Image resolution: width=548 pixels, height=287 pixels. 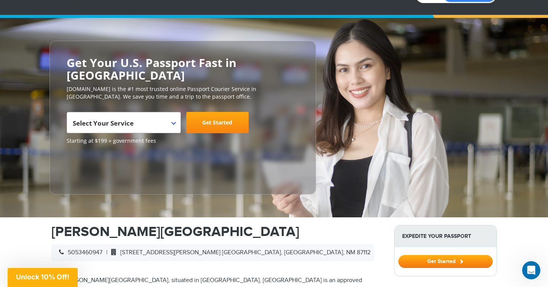 I want to click on span: Starting at $199 + government fees, so click(x=183, y=141).